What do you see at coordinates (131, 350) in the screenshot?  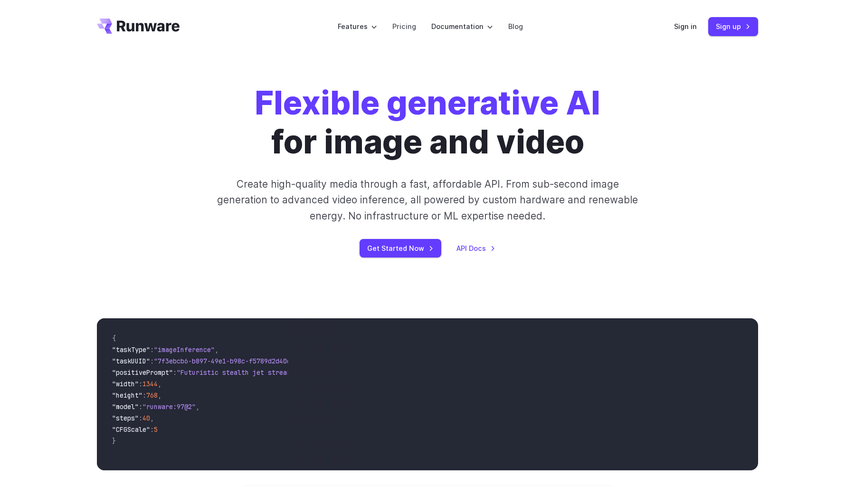 I see `span: "taskType"` at bounding box center [131, 350].